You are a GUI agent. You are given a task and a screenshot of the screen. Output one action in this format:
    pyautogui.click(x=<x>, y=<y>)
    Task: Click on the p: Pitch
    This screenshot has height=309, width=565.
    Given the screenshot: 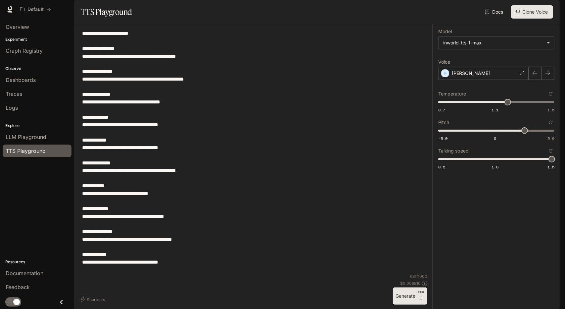 What is the action you would take?
    pyautogui.click(x=444, y=122)
    